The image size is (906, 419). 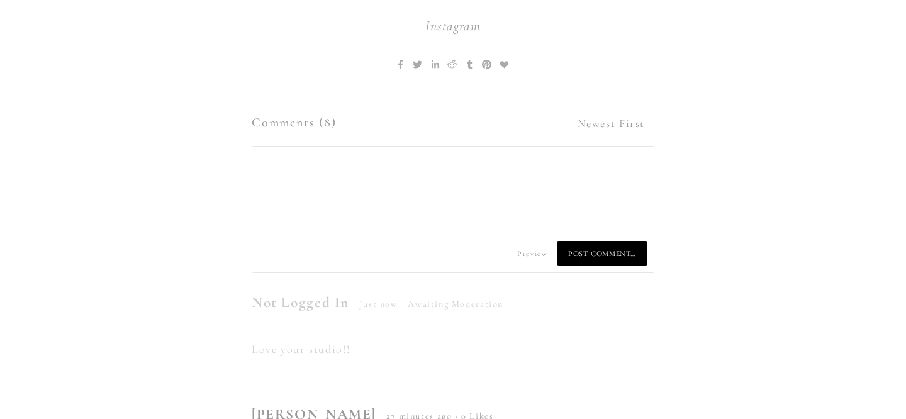 What do you see at coordinates (294, 123) in the screenshot?
I see `span: Comments (8)` at bounding box center [294, 123].